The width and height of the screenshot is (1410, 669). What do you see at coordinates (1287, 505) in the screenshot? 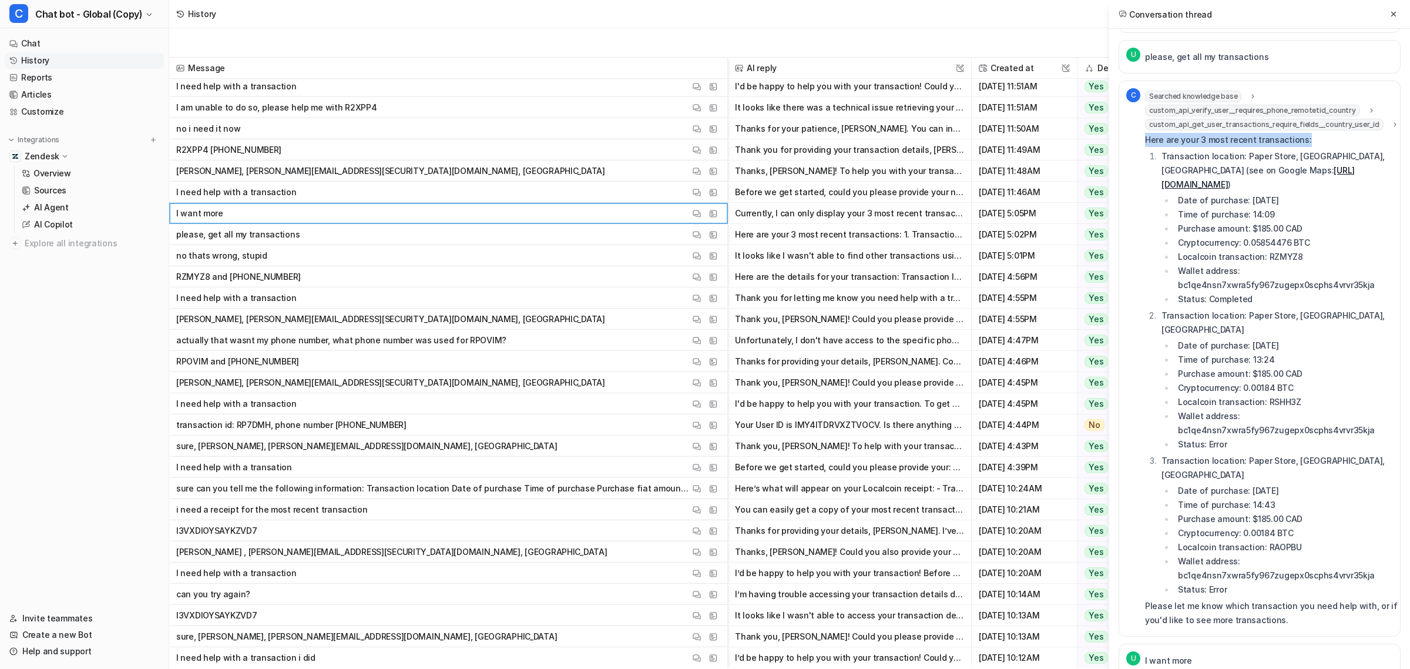
I see `li: Time of purchase: 14:43` at bounding box center [1287, 505].